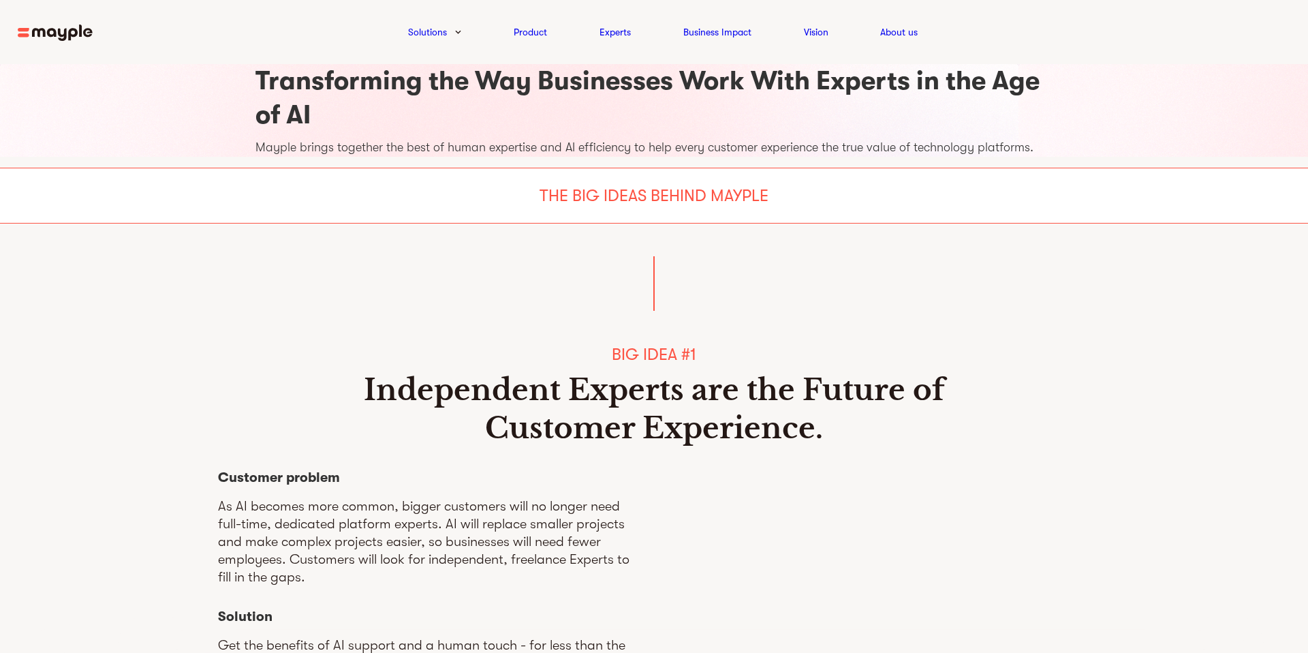  I want to click on img: arrow-down, so click(458, 32).